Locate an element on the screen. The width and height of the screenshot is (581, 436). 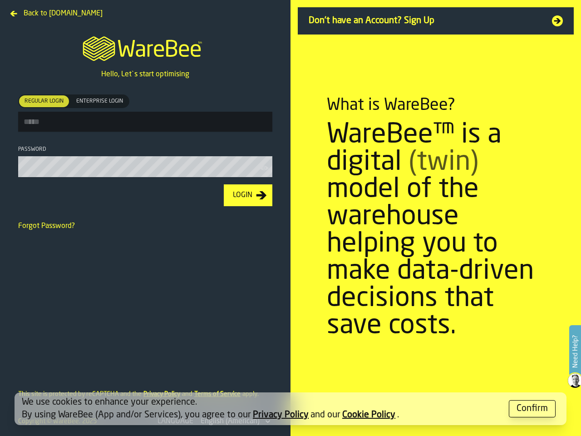
div: Login is located at coordinates (242, 195).